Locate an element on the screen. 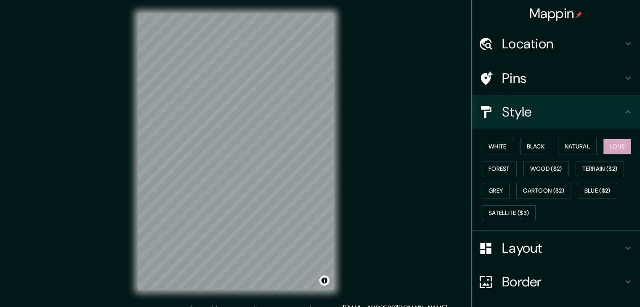 The width and height of the screenshot is (640, 307). h4: Border is located at coordinates (563, 282).